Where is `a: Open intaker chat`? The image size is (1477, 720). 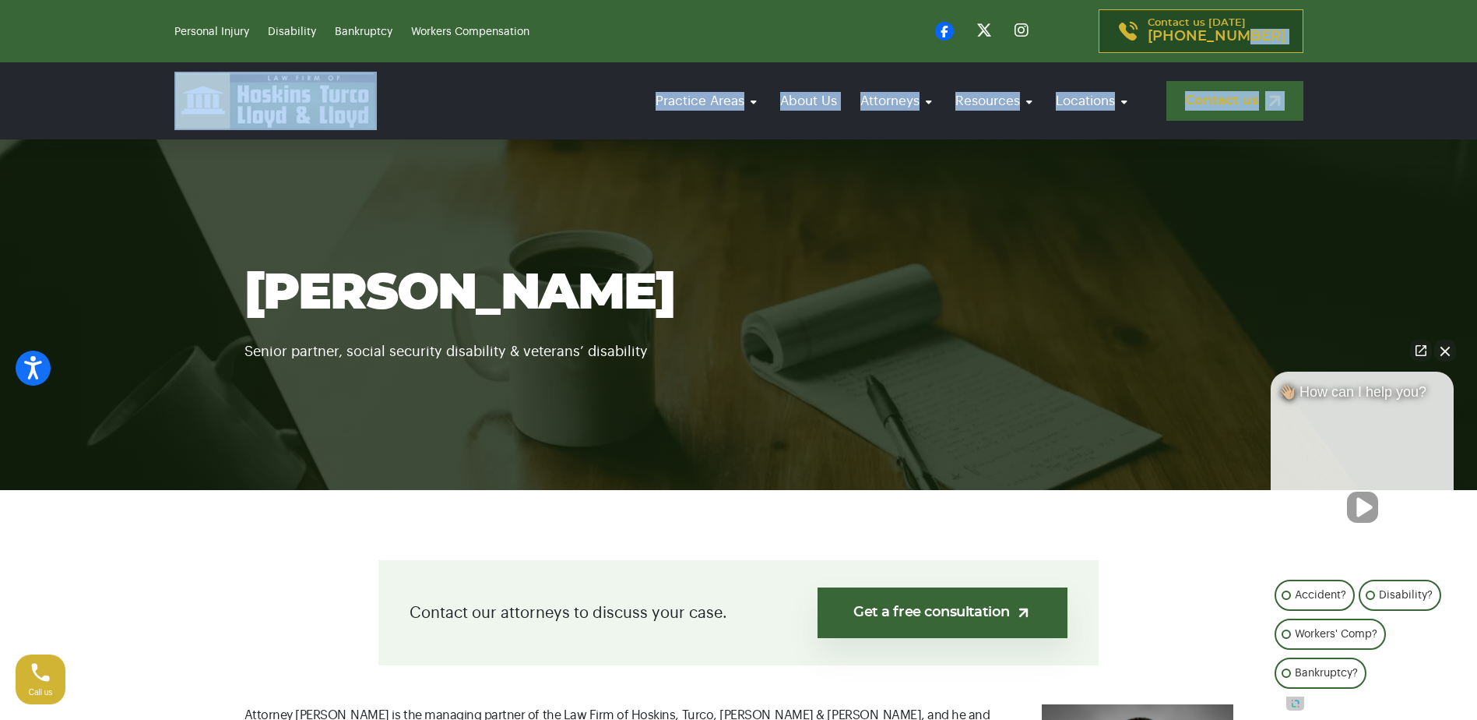
a: Open intaker chat is located at coordinates (1295, 703).